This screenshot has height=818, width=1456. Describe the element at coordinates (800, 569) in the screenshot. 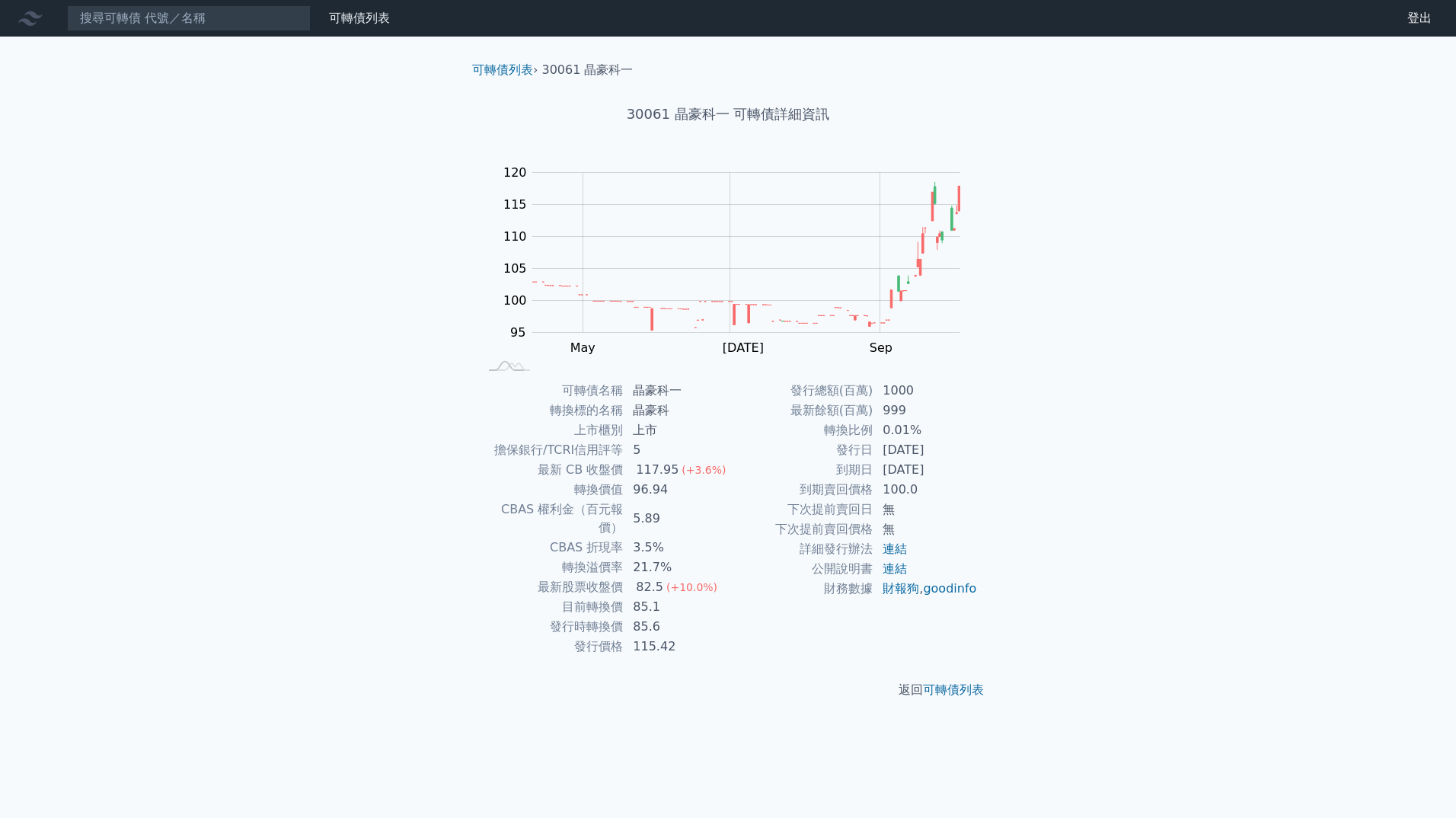

I see `td: 公開說明書` at that location.